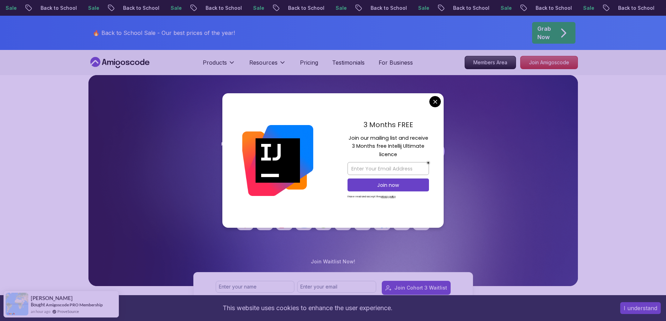 The width and height of the screenshot is (666, 321). I want to click on p: Pricing, so click(309, 63).